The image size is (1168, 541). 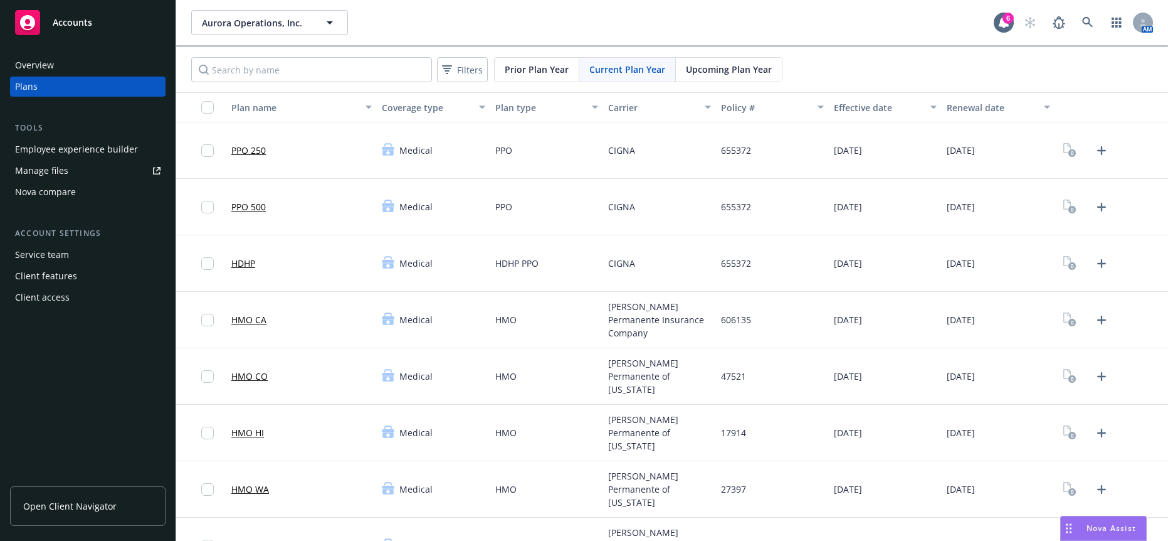 What do you see at coordinates (766, 107) in the screenshot?
I see `div: Policy #` at bounding box center [766, 107].